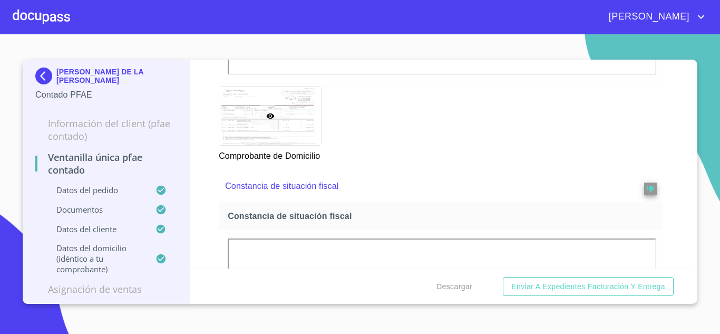 The width and height of the screenshot is (720, 334). I want to click on button: reject, so click(651, 189).